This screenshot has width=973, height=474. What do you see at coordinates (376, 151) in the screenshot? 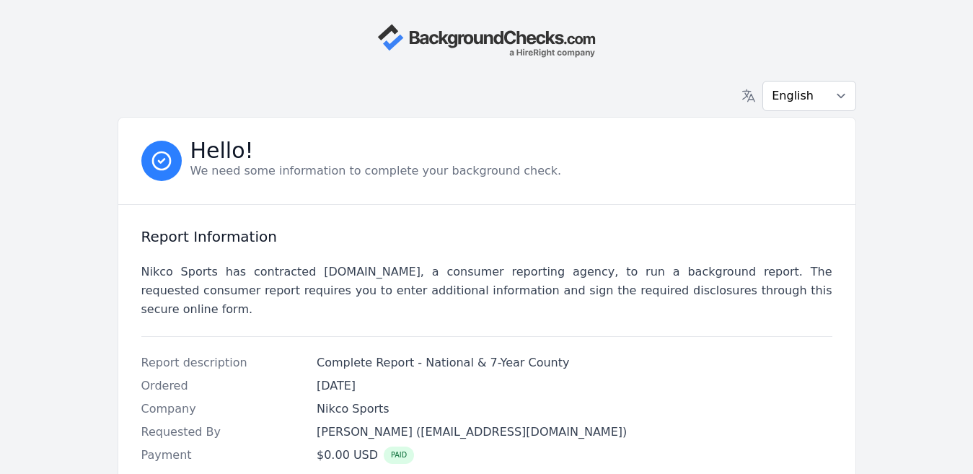
I see `h3: Hello!` at bounding box center [376, 151].